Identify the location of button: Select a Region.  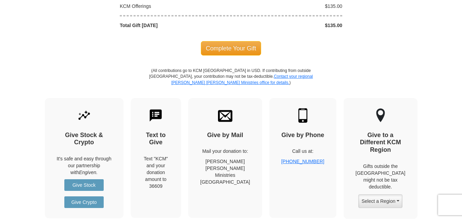
(380, 201).